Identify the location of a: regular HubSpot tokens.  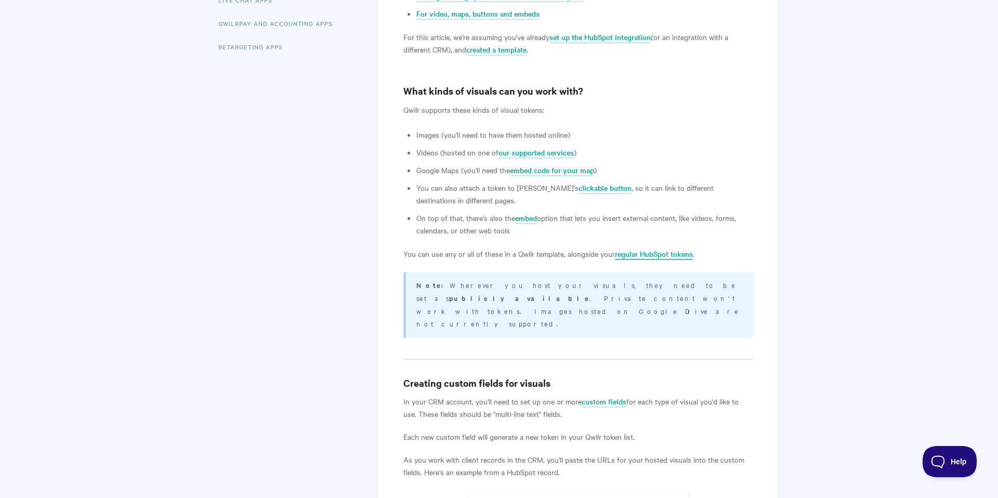
(654, 254).